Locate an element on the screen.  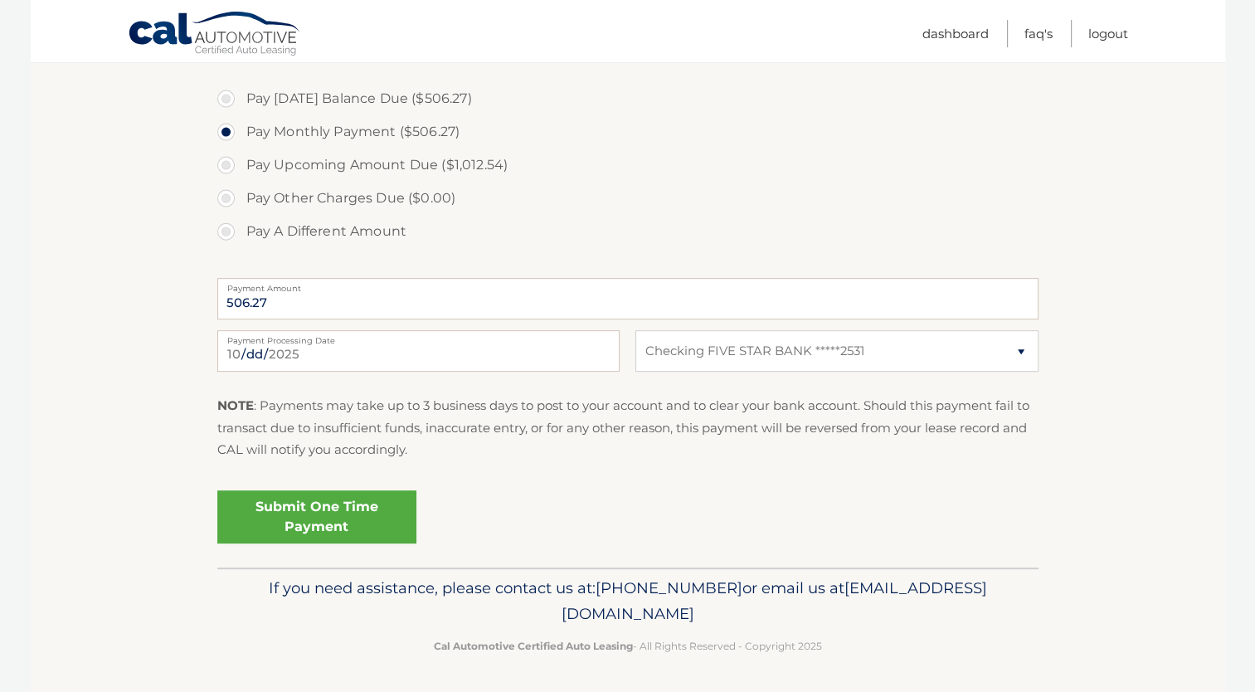
p: If you need assistance, please contact us at: or email us at is located at coordinates (628, 601).